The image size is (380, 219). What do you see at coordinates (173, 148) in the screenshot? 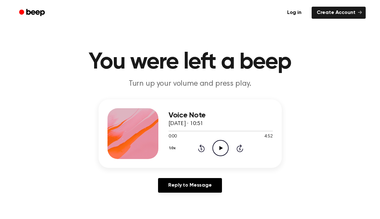
I see `button: 1.0x` at bounding box center [173, 148].